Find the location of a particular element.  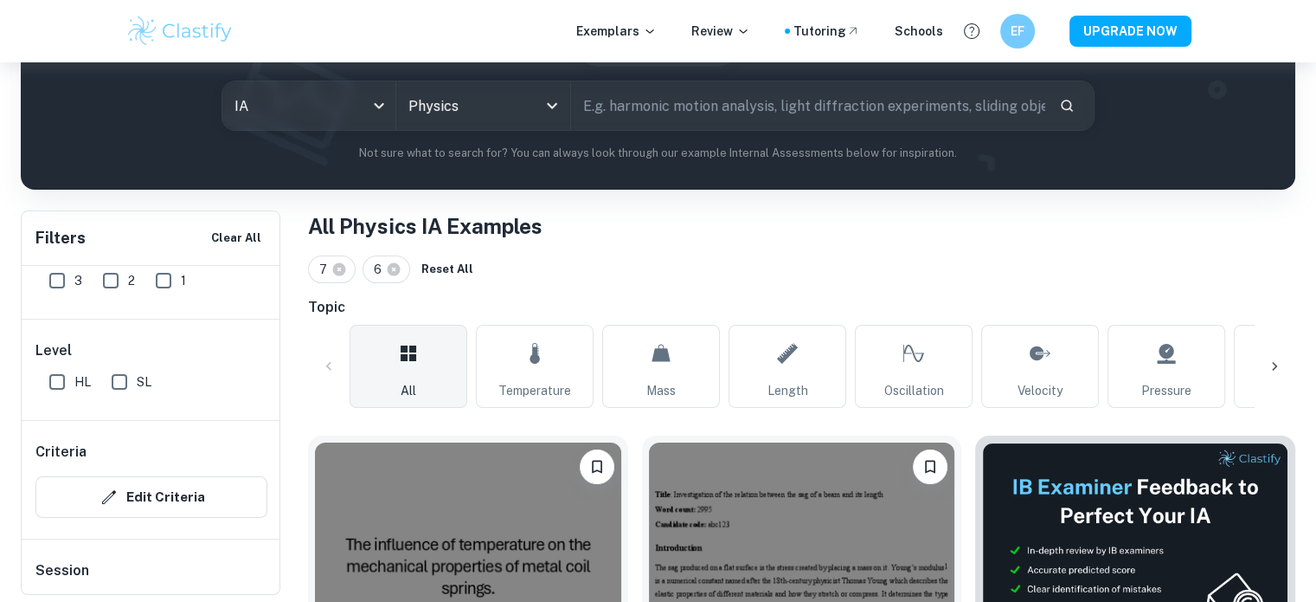

span: Length is located at coordinates (788, 390).